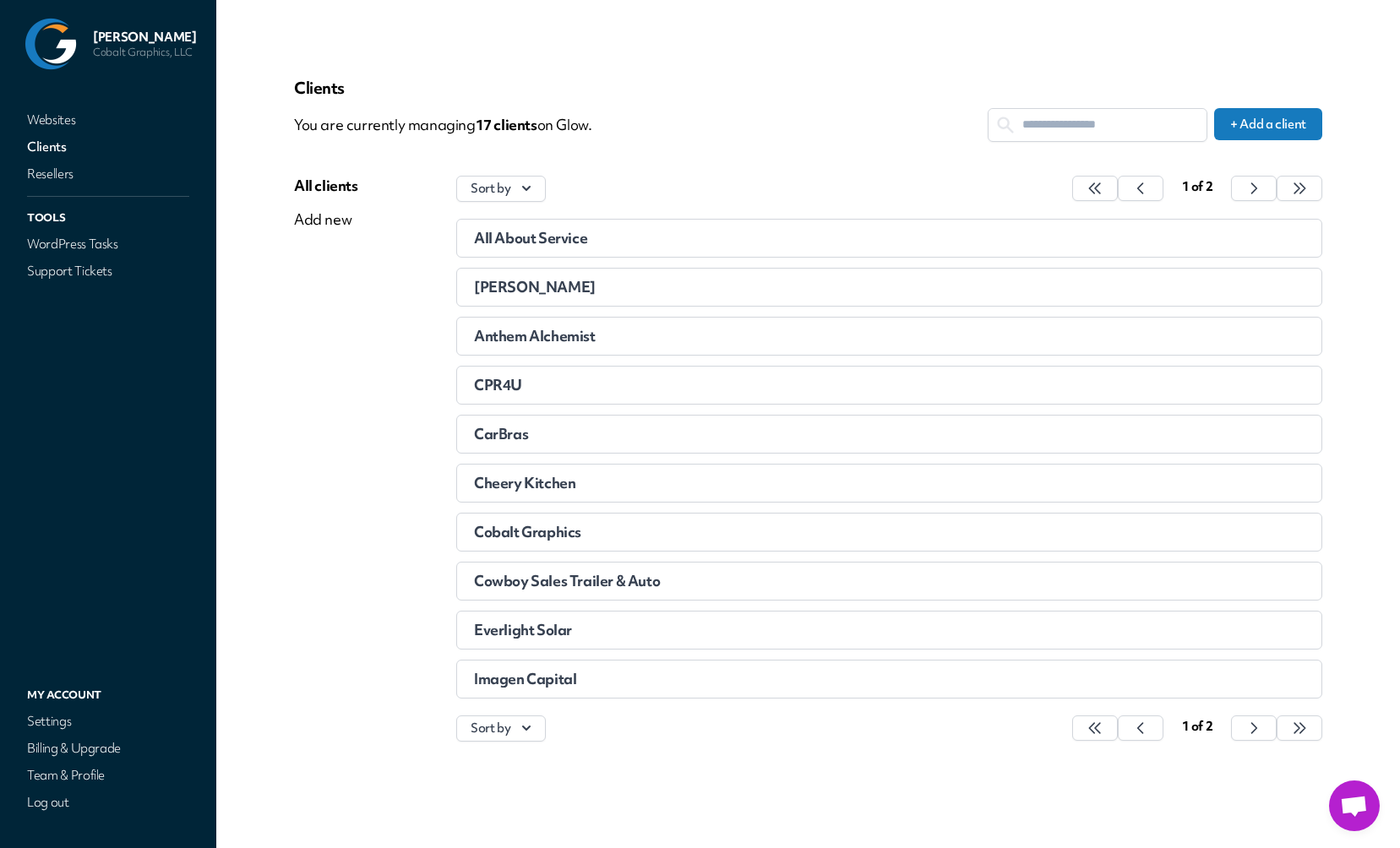 This screenshot has width=1400, height=848. I want to click on span: 17 client, so click(506, 124).